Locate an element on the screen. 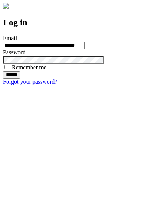 This screenshot has width=166, height=221. a: Forgot your password? is located at coordinates (30, 82).